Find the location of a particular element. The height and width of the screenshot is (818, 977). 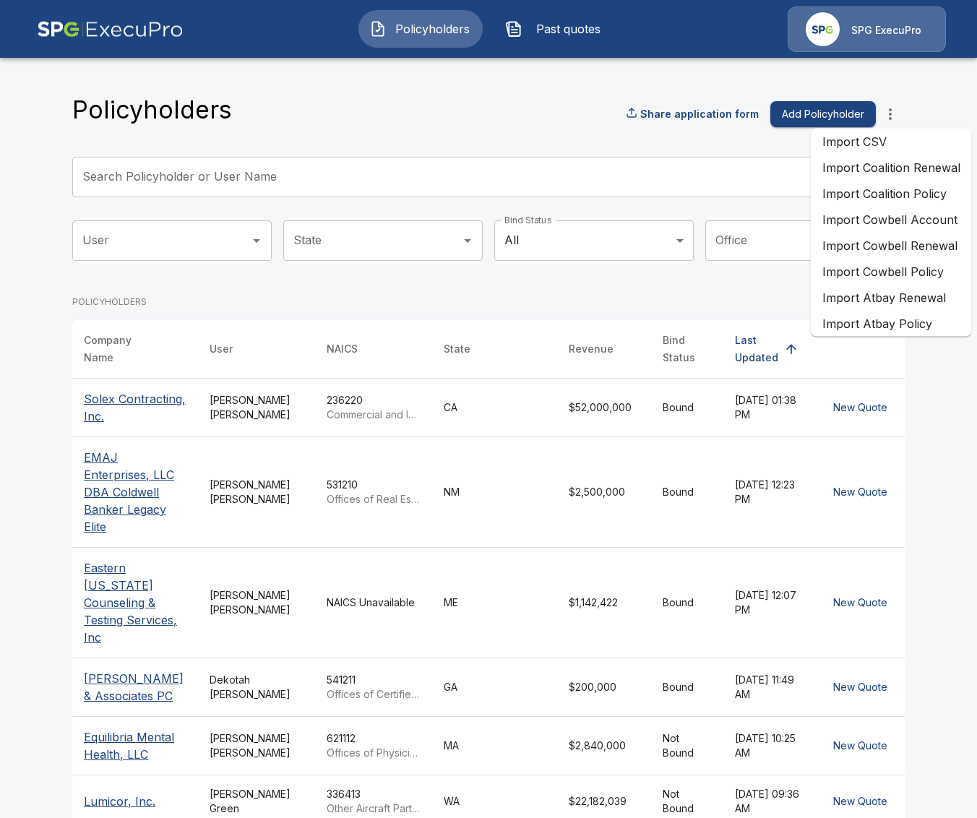

p: Lumicor, Inc. is located at coordinates (135, 801).